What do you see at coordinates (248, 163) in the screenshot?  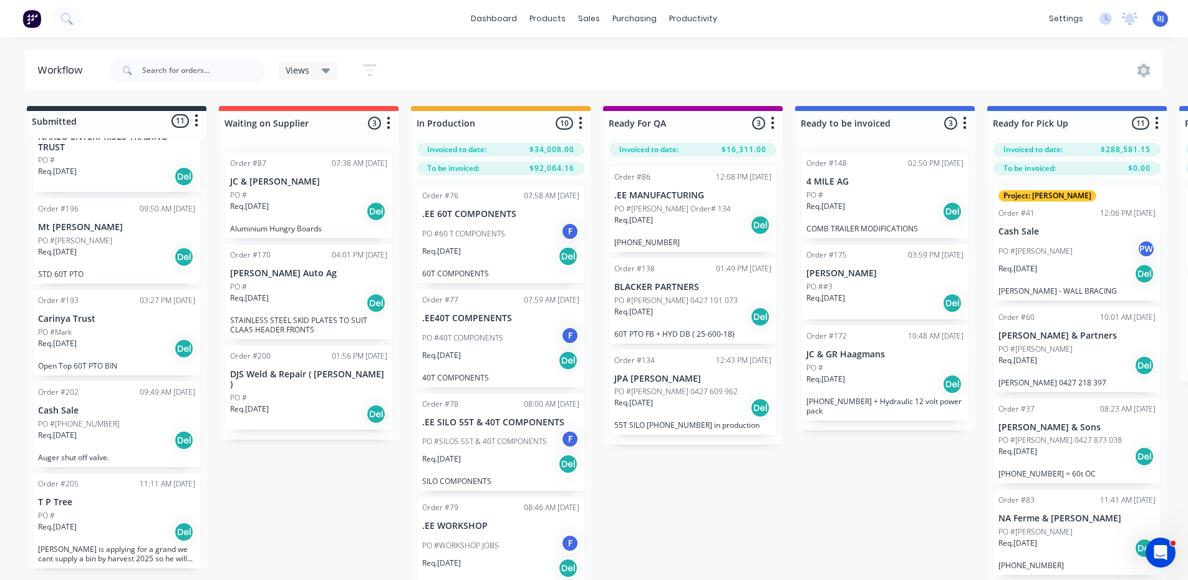 I see `div: Order #87` at bounding box center [248, 163].